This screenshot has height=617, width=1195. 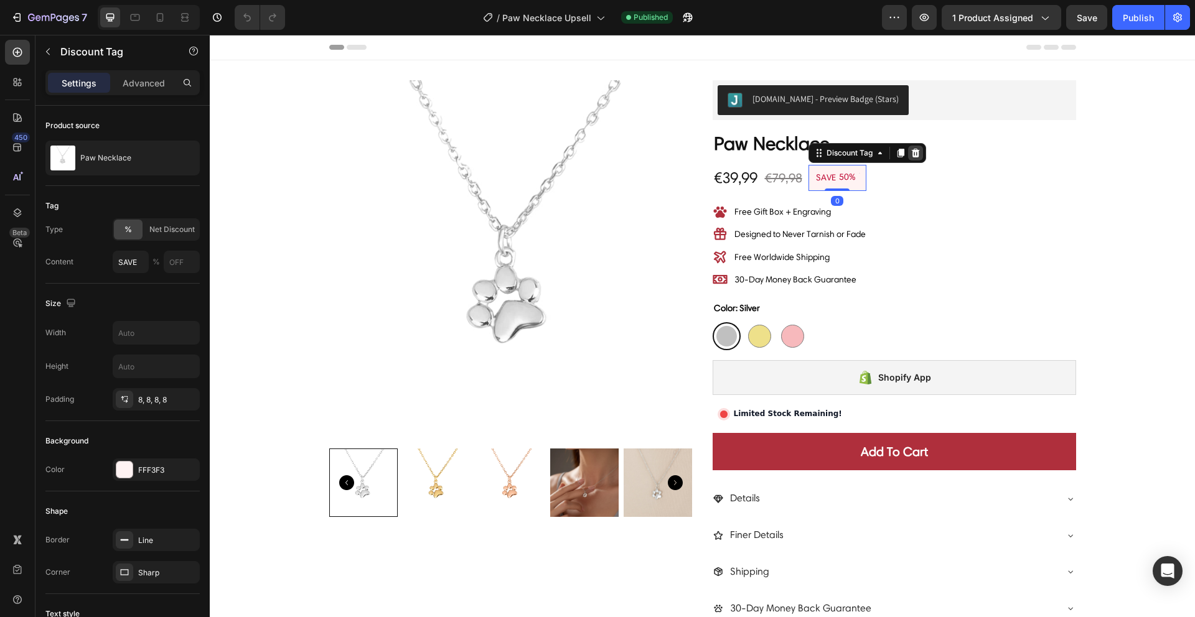 What do you see at coordinates (79, 83) in the screenshot?
I see `p: Settings` at bounding box center [79, 83].